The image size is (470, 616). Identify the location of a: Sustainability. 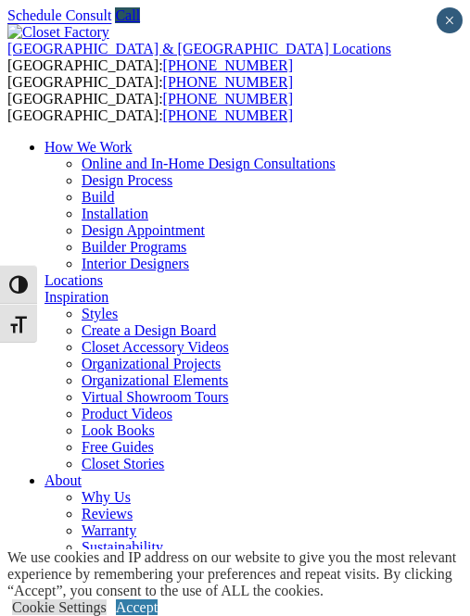
(122, 546).